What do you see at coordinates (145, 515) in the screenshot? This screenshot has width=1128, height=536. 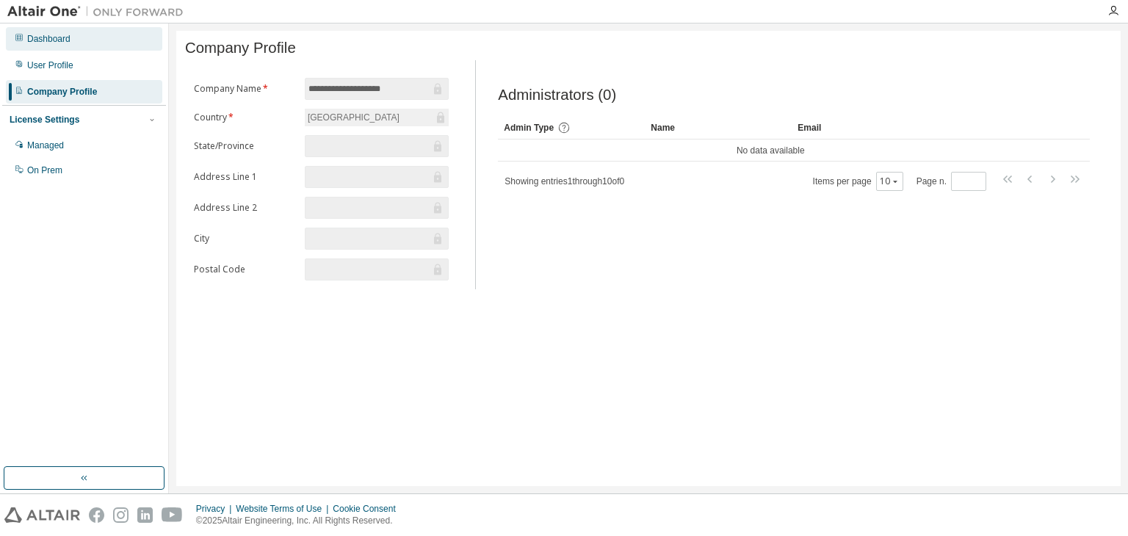 I see `img: linkedin.svg` at bounding box center [145, 515].